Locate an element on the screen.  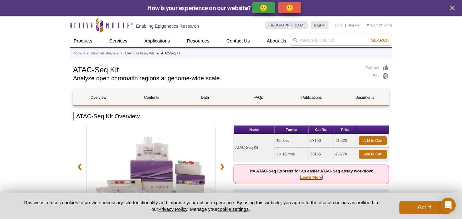
a: Services is located at coordinates (118, 41).